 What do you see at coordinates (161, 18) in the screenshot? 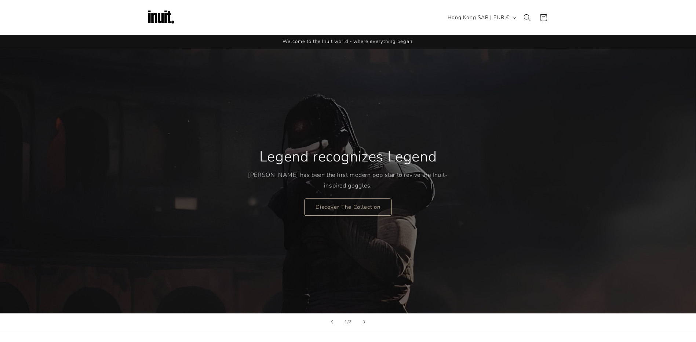
I see `img: Inuit Logo` at bounding box center [161, 18].